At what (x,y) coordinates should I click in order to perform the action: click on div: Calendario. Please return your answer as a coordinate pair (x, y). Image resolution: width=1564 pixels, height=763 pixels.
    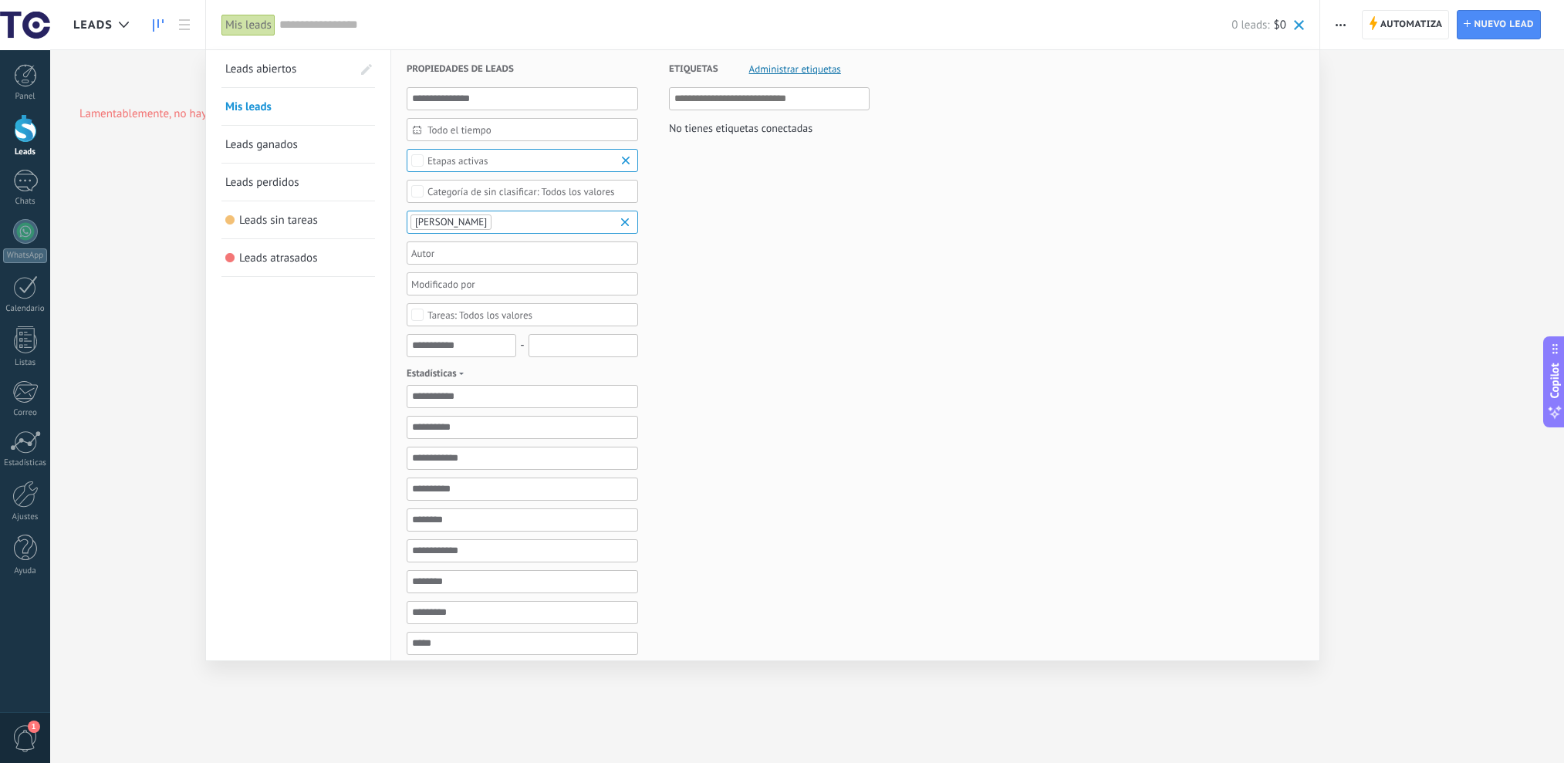
    Looking at the image, I should click on (25, 309).